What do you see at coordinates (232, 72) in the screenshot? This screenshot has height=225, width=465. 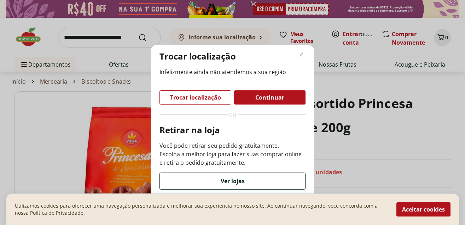 I see `span: Infelizmente ainda não atendemos a sua região` at bounding box center [232, 72].